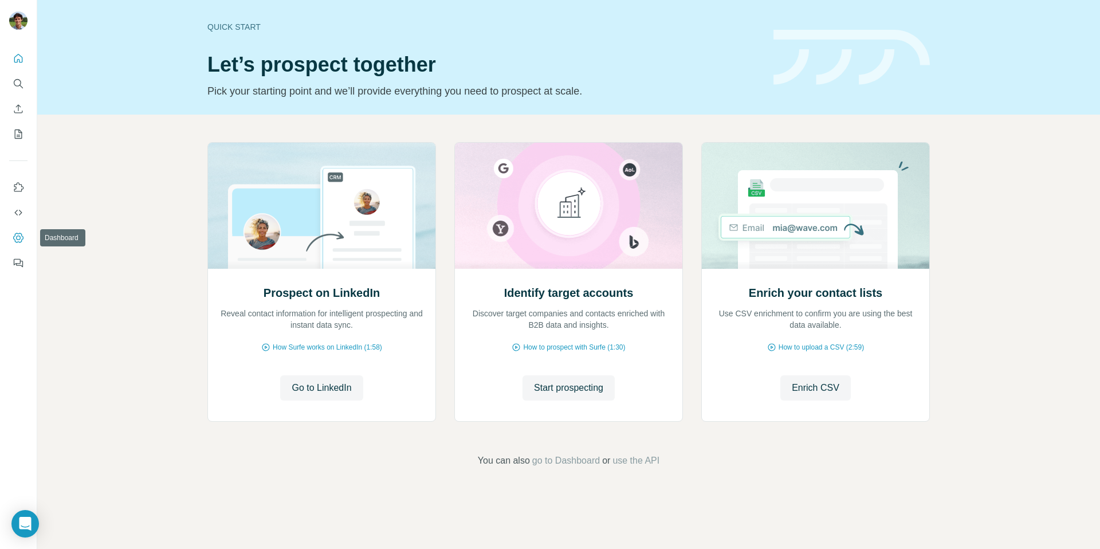  What do you see at coordinates (815, 206) in the screenshot?
I see `img: Enrich your contact lists` at bounding box center [815, 206].